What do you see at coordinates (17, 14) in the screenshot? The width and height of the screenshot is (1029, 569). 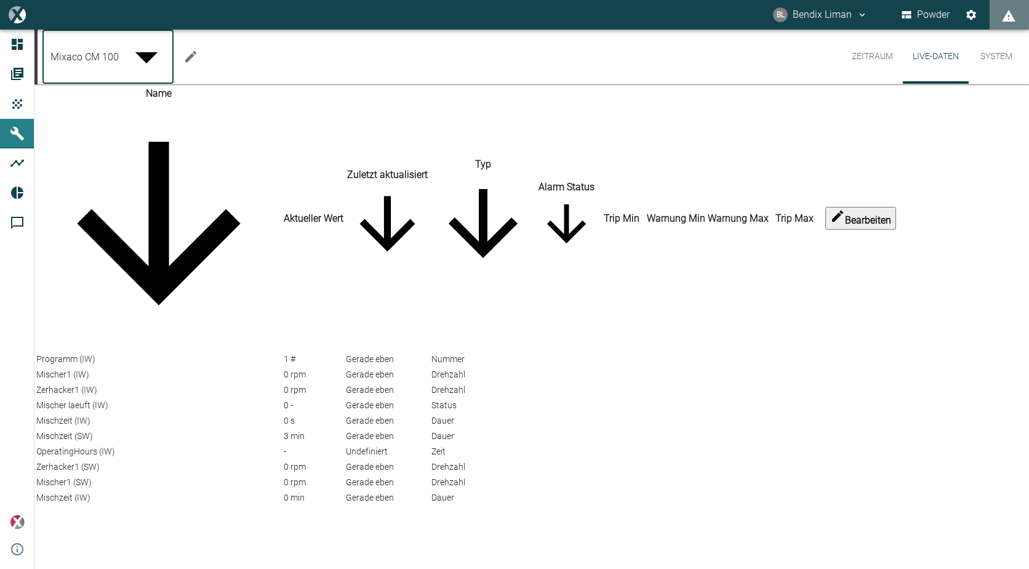 I see `img: logo` at bounding box center [17, 14].